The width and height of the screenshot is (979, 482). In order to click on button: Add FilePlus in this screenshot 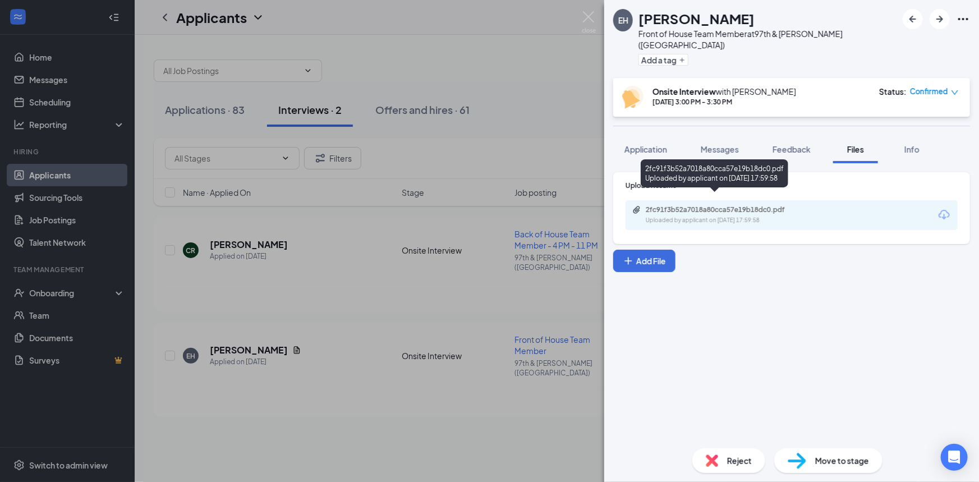, I will do `click(644, 261)`.